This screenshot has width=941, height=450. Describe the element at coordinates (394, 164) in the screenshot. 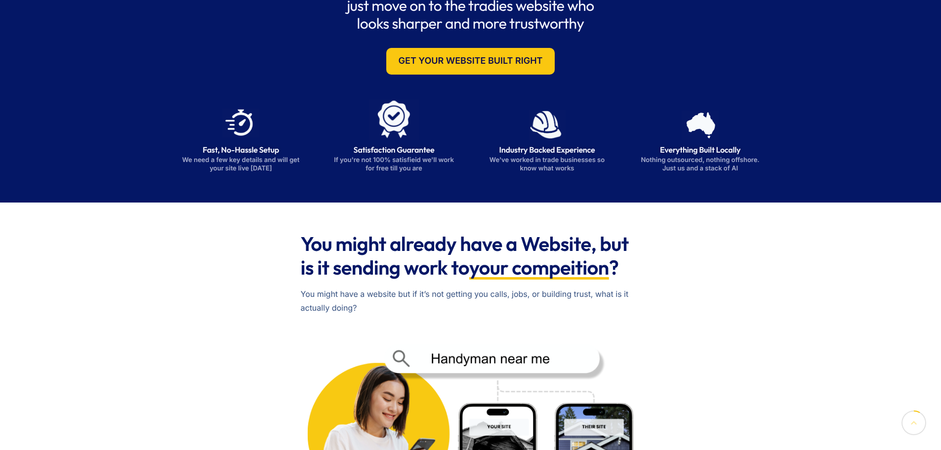

I see `p: If you're not 100% satisfieid we'll work for free till you are` at that location.